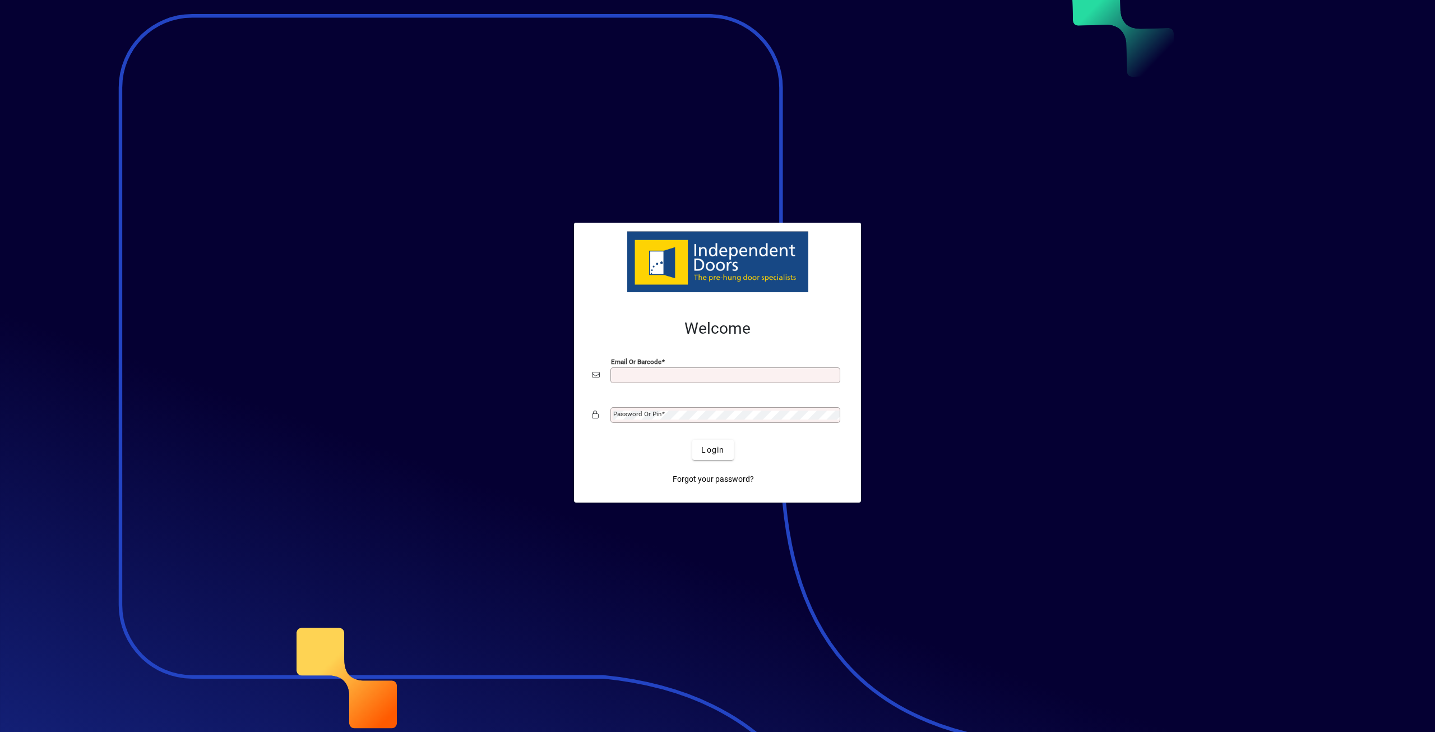 Image resolution: width=1435 pixels, height=732 pixels. Describe the element at coordinates (713, 479) in the screenshot. I see `span: Forgot your password?` at that location.